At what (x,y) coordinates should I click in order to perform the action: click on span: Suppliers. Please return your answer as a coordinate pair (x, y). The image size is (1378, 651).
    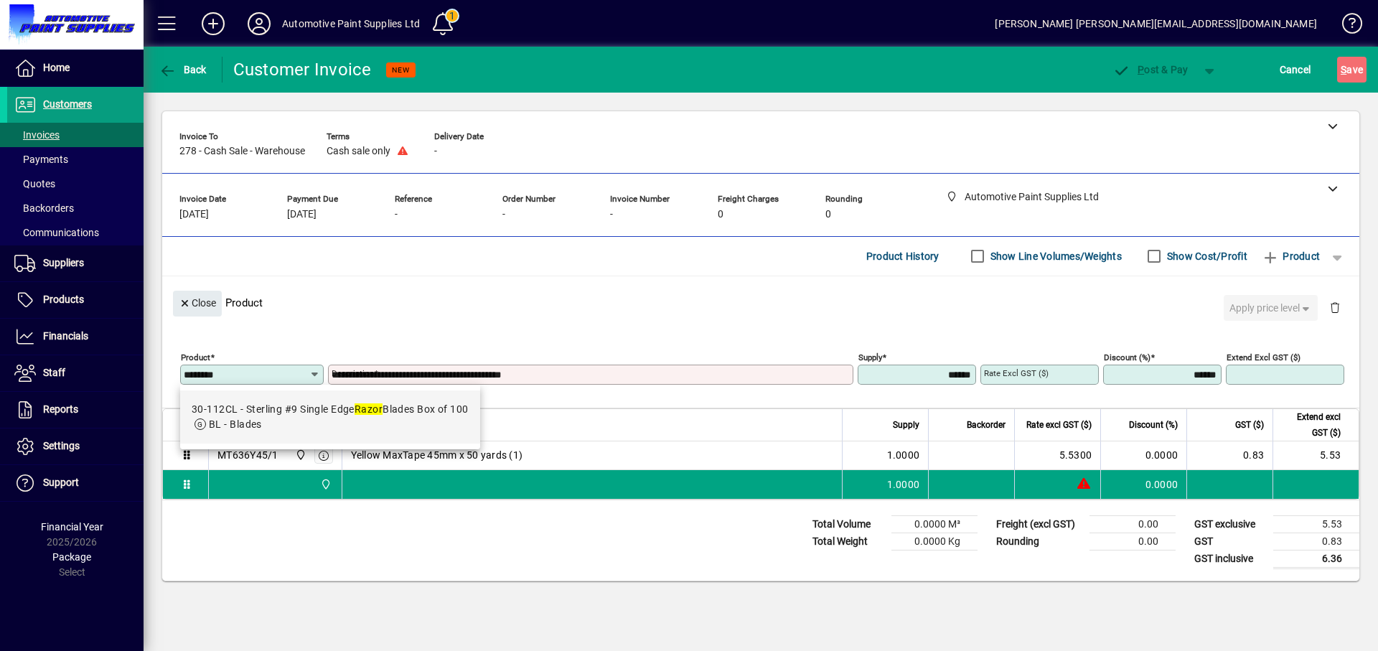
    Looking at the image, I should click on (63, 263).